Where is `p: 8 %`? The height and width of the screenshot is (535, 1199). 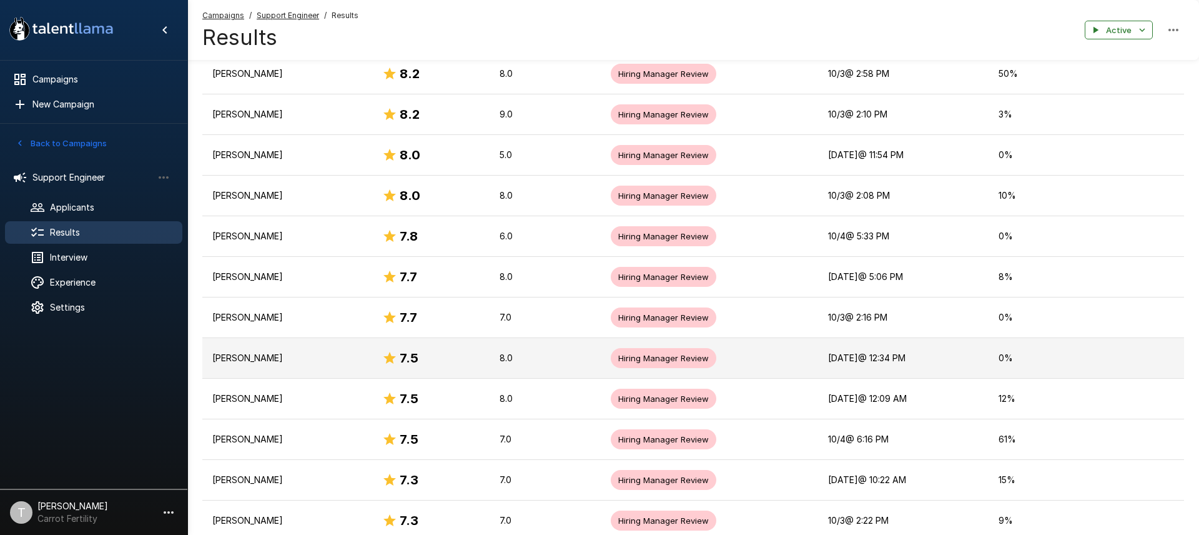
p: 8 % is located at coordinates (1086, 277).